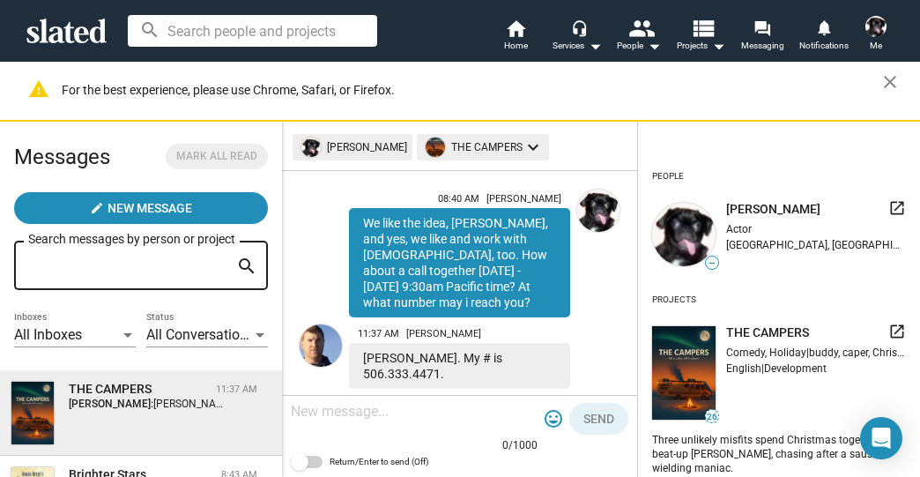 Image resolution: width=920 pixels, height=477 pixels. Describe the element at coordinates (150, 208) in the screenshot. I see `span: New Message` at that location.